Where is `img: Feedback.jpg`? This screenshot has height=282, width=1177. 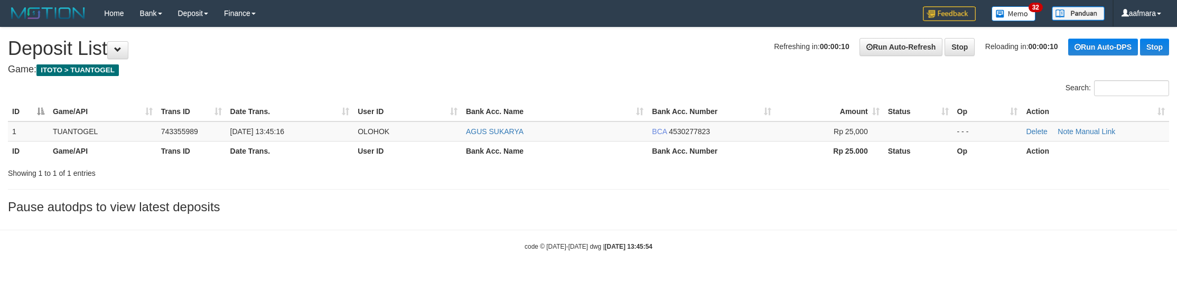
img: Feedback.jpg is located at coordinates (949, 14).